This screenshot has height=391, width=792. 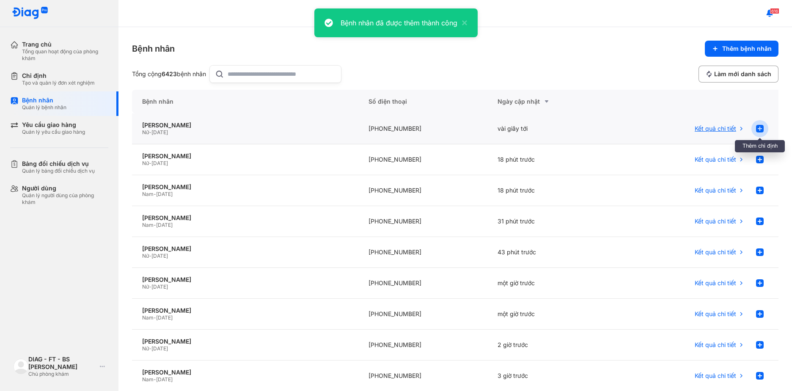 What do you see at coordinates (65, 55) in the screenshot?
I see `div: Tổng quan hoạt động của phòng khám` at bounding box center [65, 55].